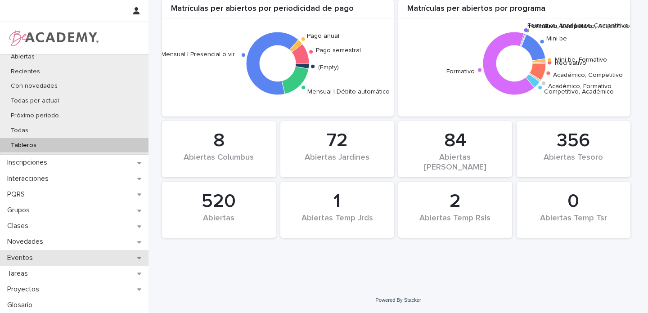  I want to click on text: (Empty), so click(328, 67).